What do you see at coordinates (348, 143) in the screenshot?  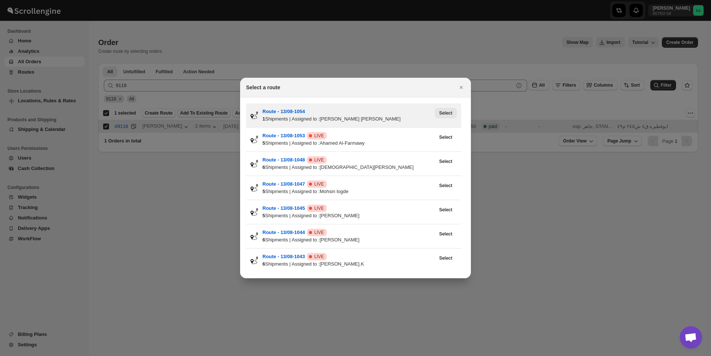 I see `div: Shipments | Assigned to : Ahamed Al-Farmawy` at bounding box center [348, 143].